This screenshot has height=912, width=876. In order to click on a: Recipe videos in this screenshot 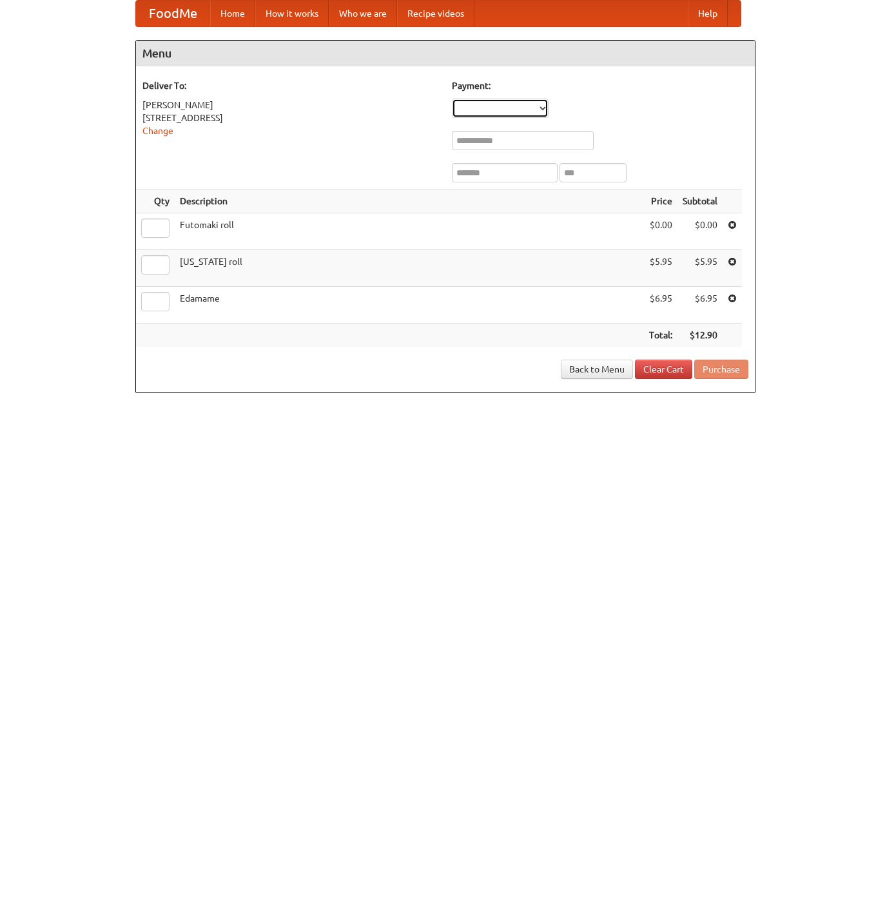, I will do `click(436, 14)`.